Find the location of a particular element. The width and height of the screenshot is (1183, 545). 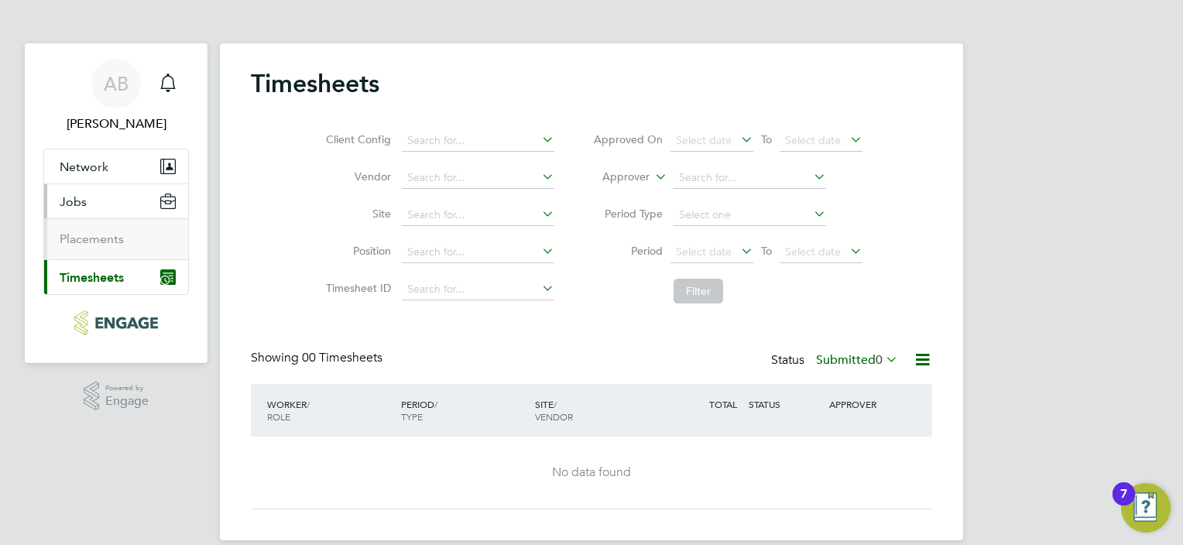

div: Status is located at coordinates (836, 361).